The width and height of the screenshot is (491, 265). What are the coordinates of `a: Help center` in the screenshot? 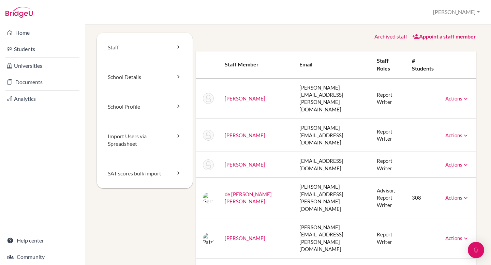 It's located at (42, 241).